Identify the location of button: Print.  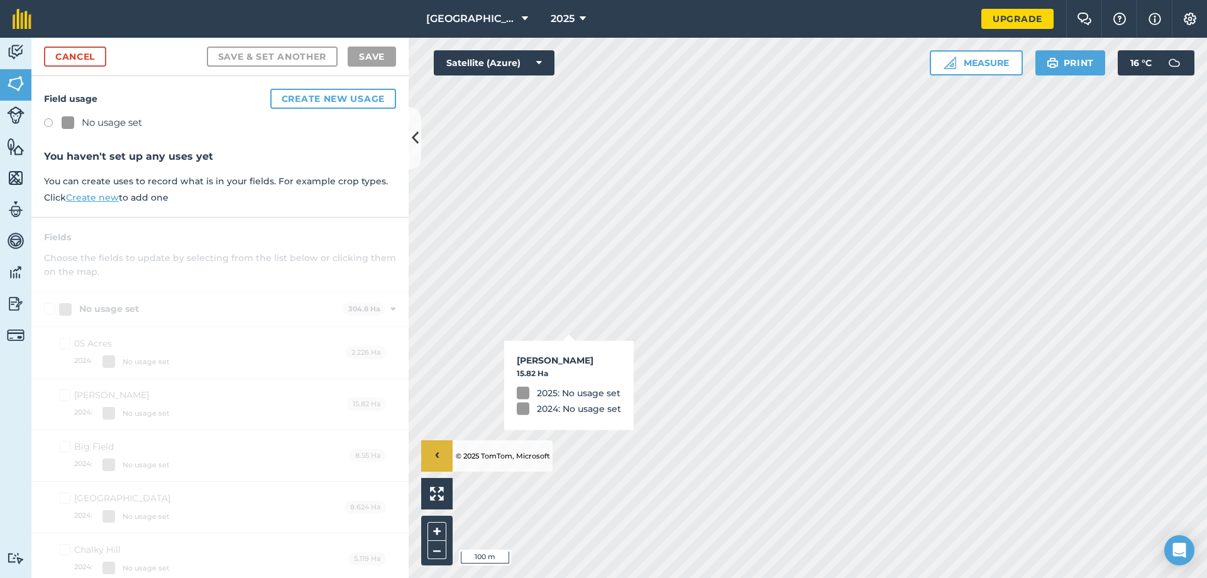
(1071, 63).